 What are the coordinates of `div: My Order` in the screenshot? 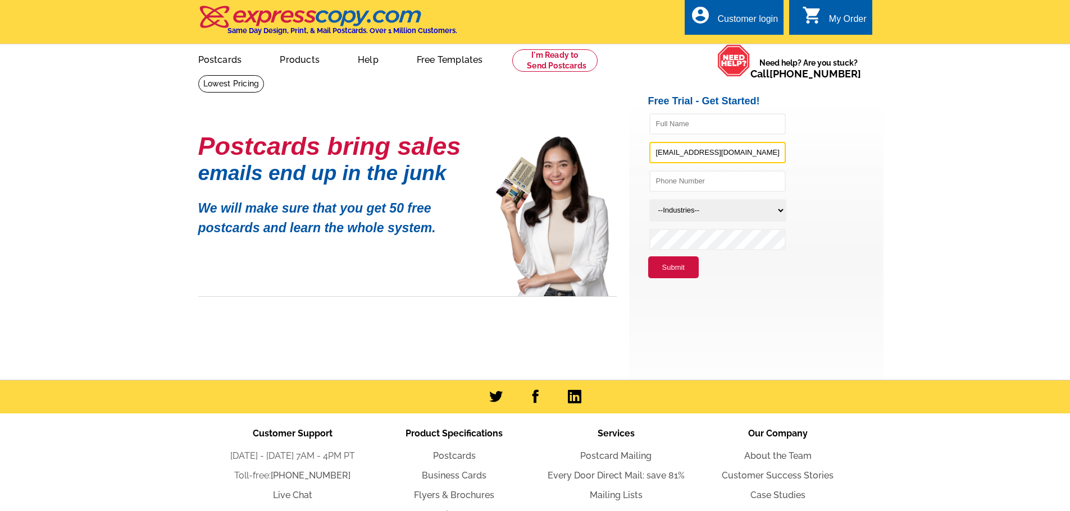 It's located at (847, 22).